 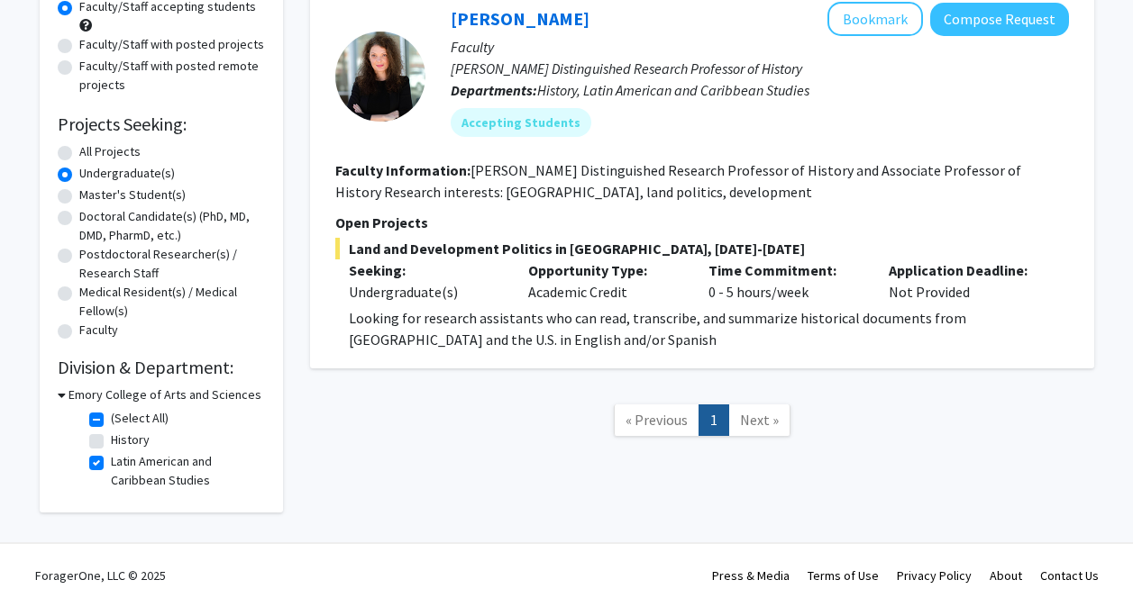 I want to click on p: Looking for research assistants who can read, transcribe, and summarize historical documents from..., so click(x=708, y=329).